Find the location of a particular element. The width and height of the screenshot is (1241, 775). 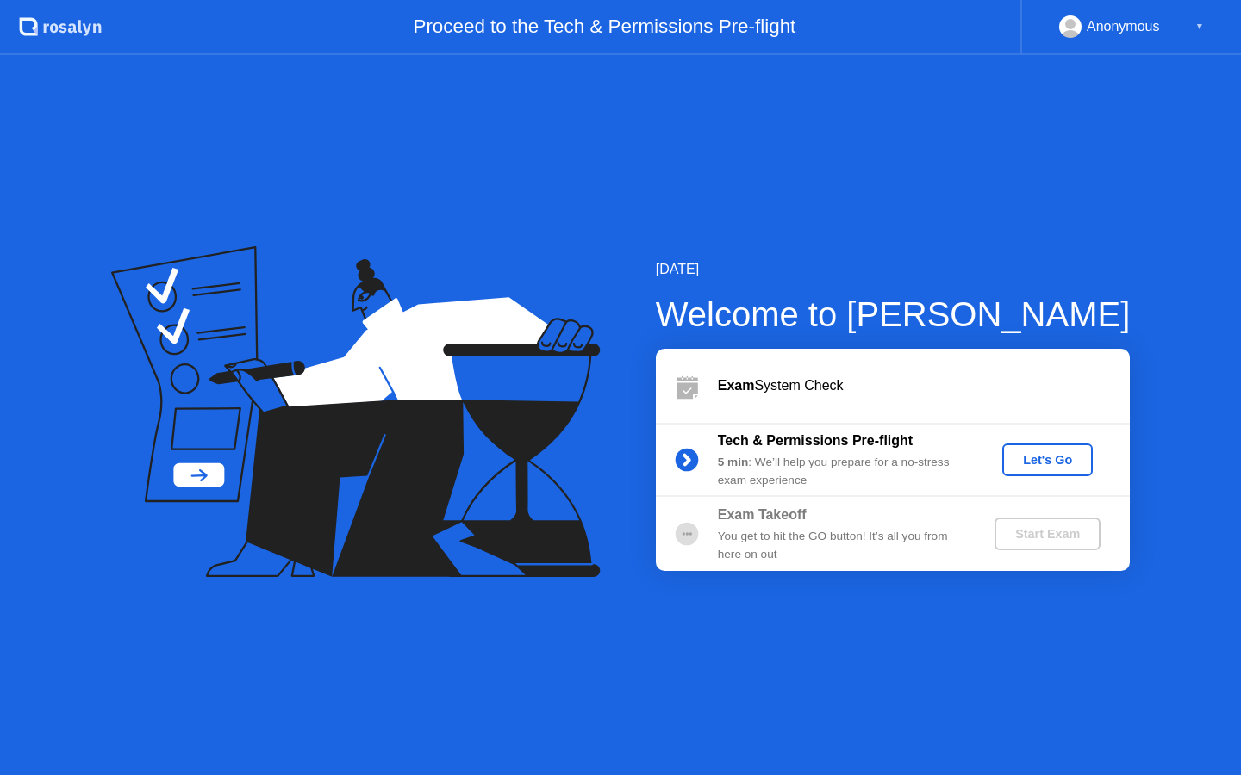

b: Tech & Permissions Pre-flight is located at coordinates (815, 440).